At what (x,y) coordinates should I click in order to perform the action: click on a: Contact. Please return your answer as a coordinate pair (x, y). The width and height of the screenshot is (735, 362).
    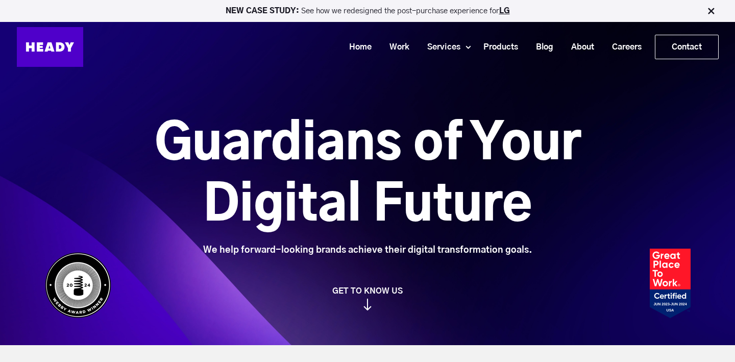
    Looking at the image, I should click on (686, 47).